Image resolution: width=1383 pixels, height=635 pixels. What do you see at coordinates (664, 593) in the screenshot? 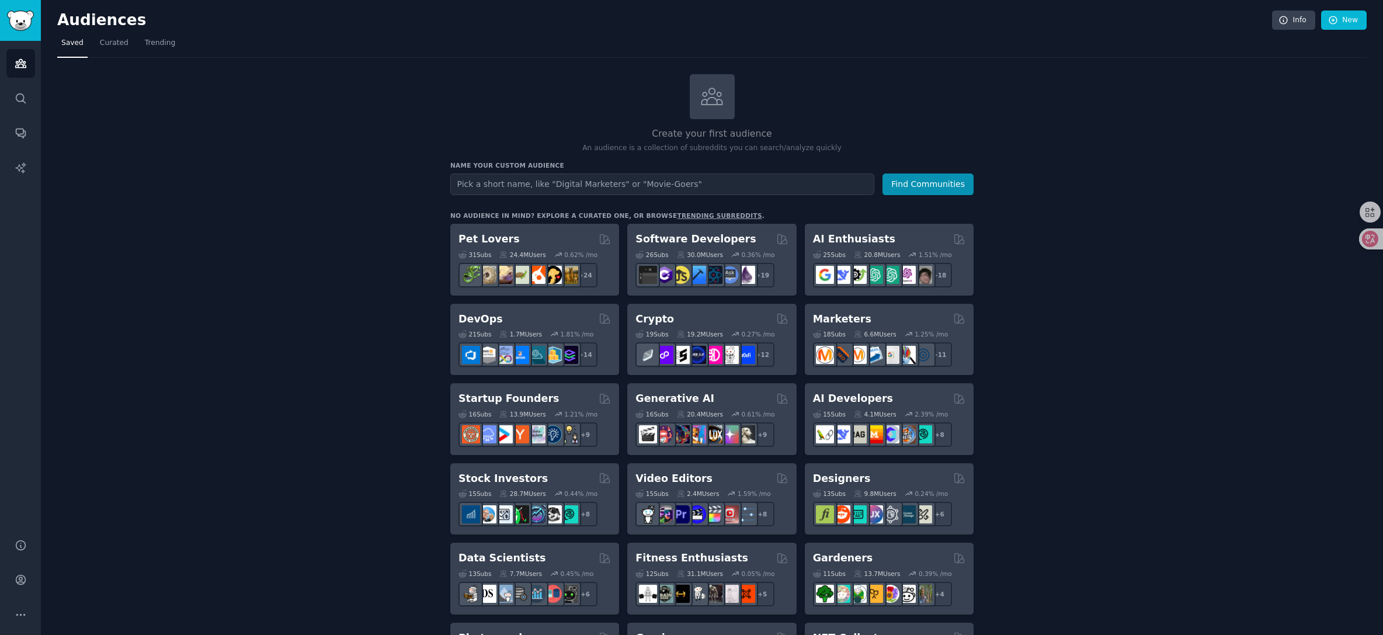
I see `img: GymMotivation` at bounding box center [664, 593].